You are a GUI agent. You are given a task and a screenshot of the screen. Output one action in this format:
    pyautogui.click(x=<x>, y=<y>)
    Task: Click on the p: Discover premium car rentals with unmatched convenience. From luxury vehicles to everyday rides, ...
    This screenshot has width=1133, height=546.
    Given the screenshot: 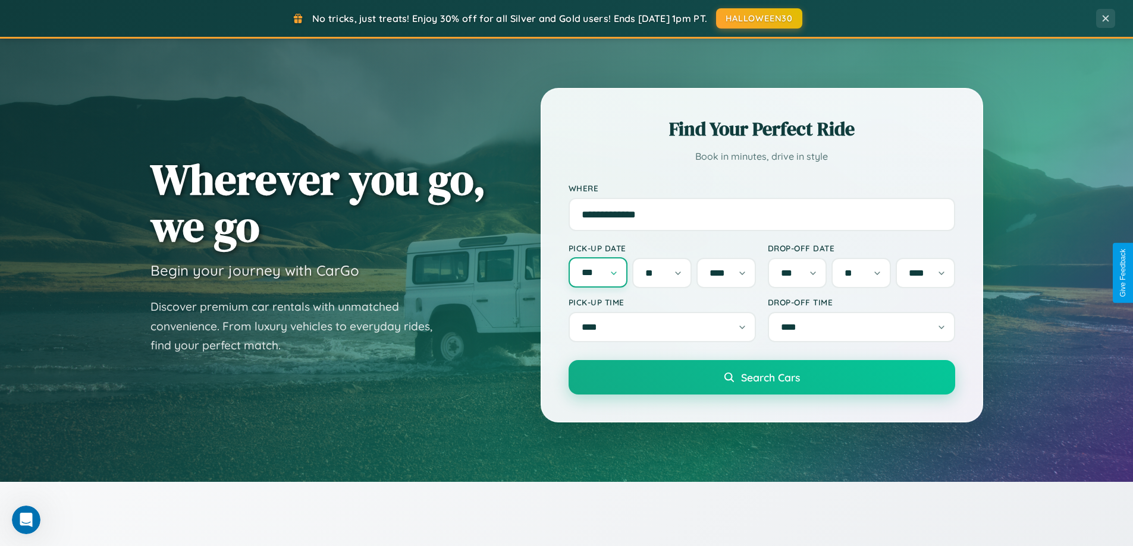 What is the action you would take?
    pyautogui.click(x=299, y=326)
    